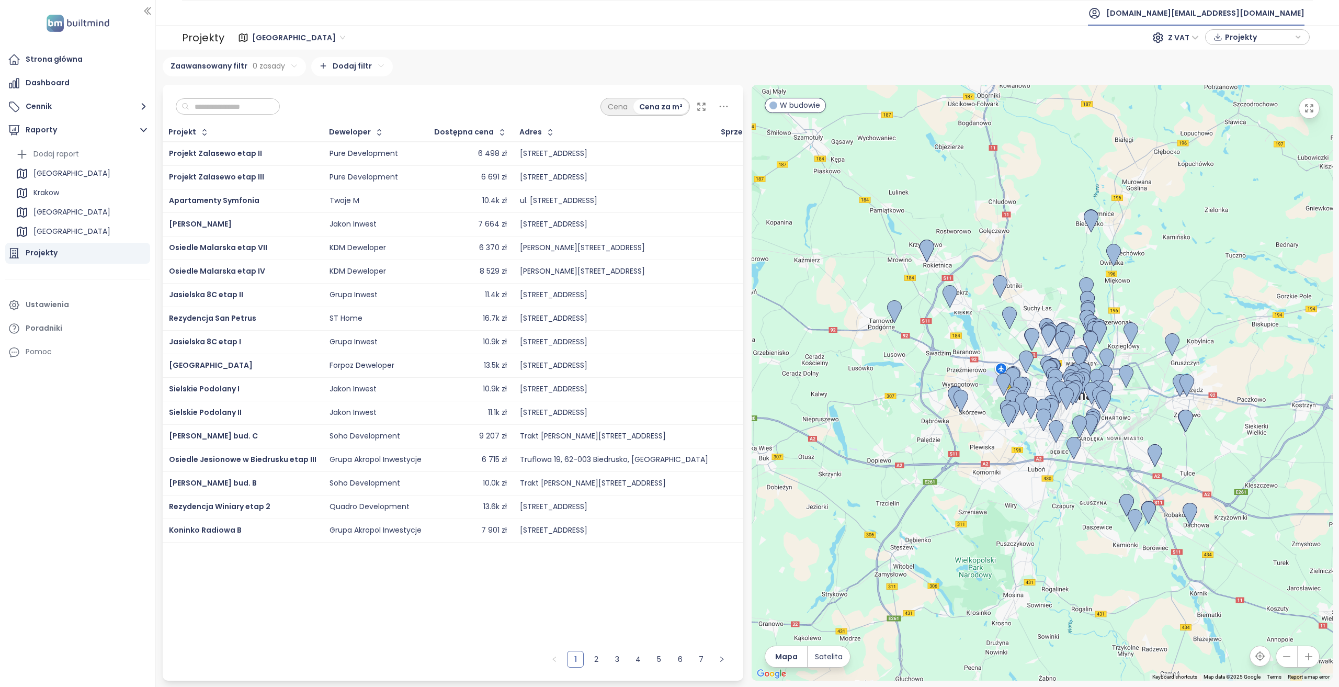 The image size is (1339, 687). Describe the element at coordinates (54, 59) in the screenshot. I see `div: Strona główna` at that location.